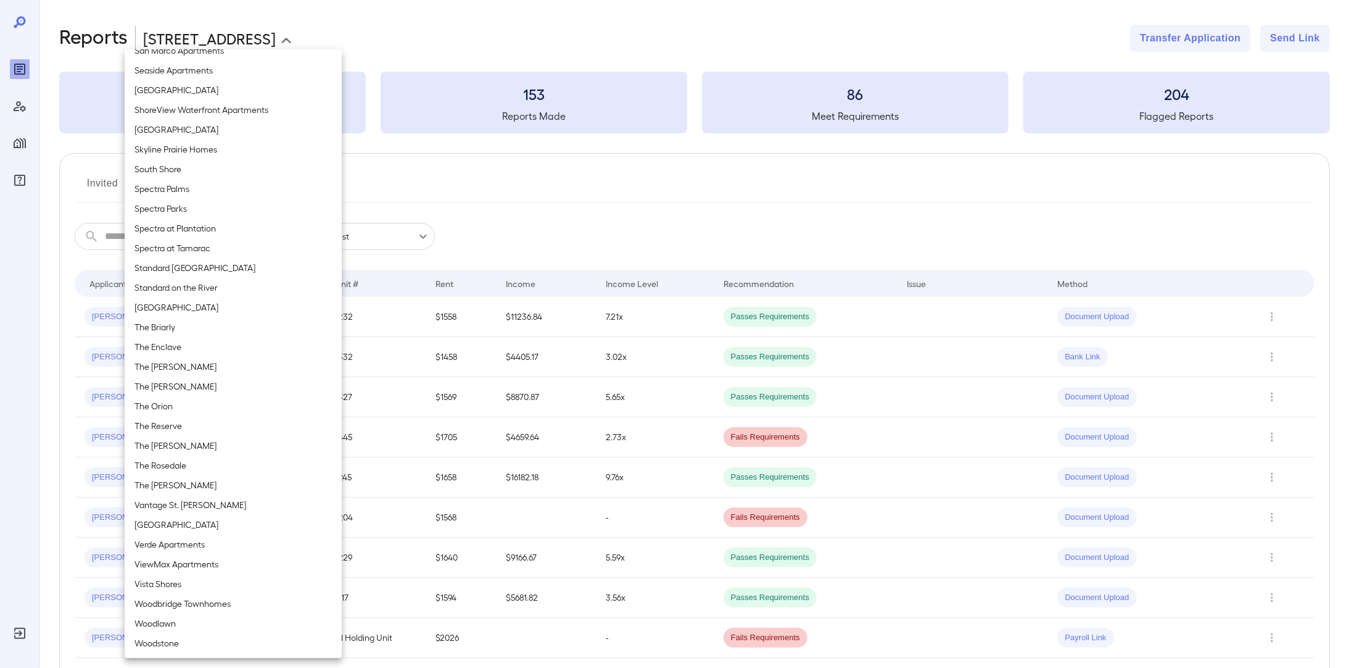 The width and height of the screenshot is (1354, 668). Describe the element at coordinates (233, 51) in the screenshot. I see `li: San Marco Apartments` at that location.